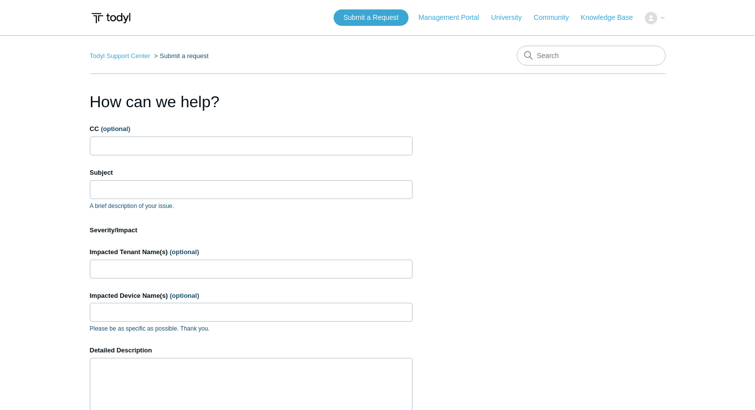  What do you see at coordinates (591, 56) in the screenshot?
I see `input: Search` at bounding box center [591, 56].